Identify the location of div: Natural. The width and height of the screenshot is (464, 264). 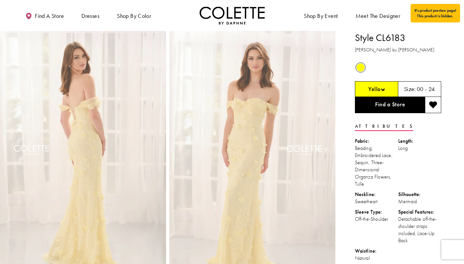
(376, 258).